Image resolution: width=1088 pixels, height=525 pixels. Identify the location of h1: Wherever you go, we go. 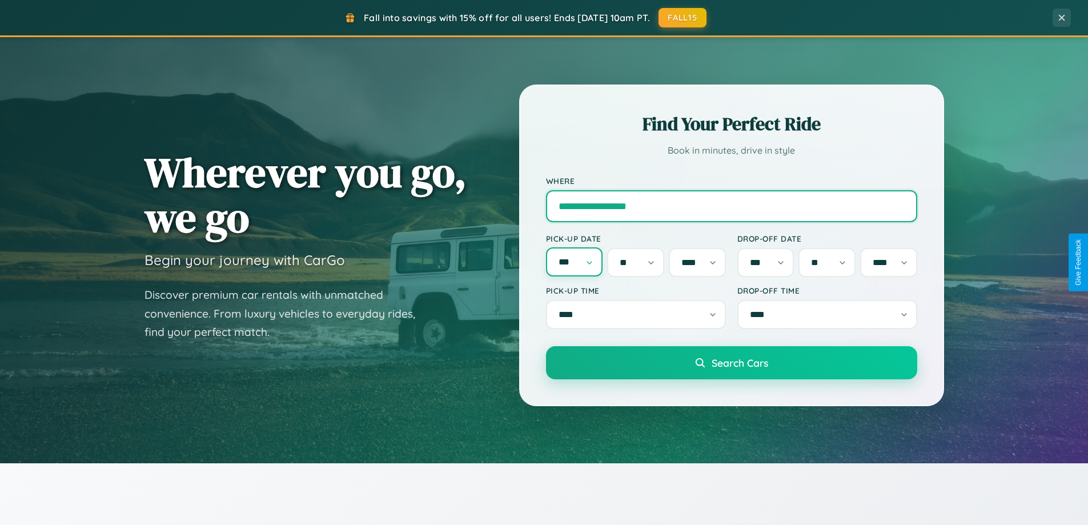
(306, 195).